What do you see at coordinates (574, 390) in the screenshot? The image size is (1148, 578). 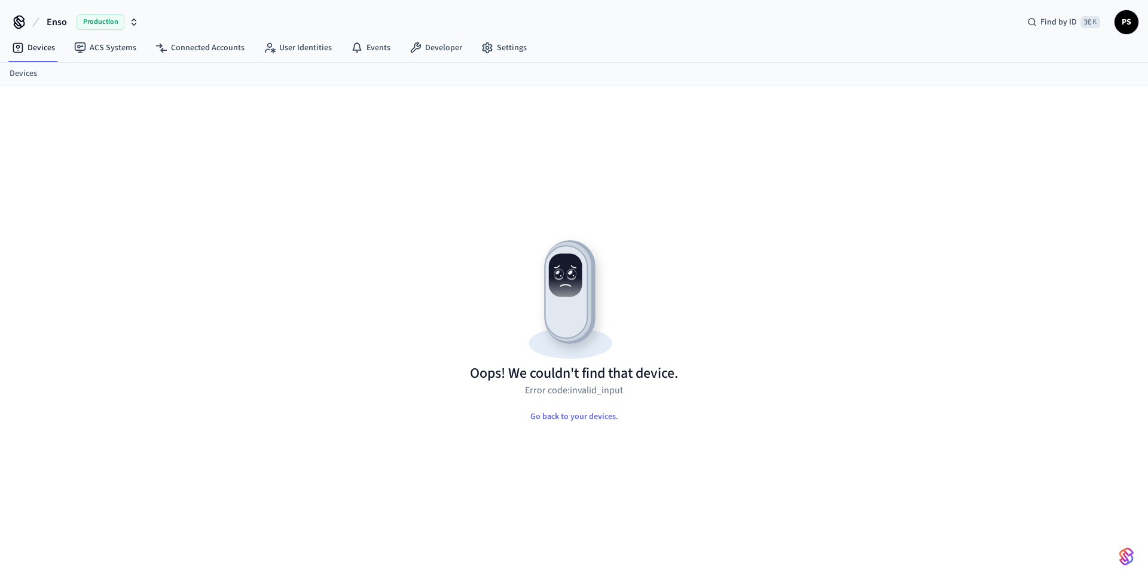 I see `p: Error code: invalid_input` at bounding box center [574, 390].